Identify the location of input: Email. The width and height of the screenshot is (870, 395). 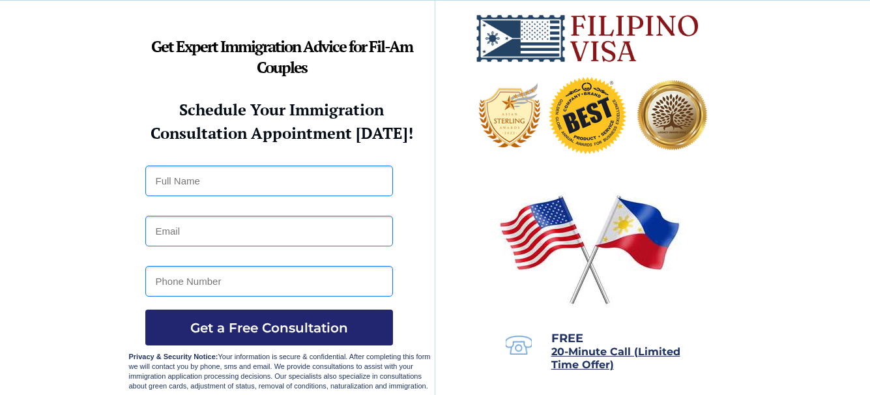
(269, 231).